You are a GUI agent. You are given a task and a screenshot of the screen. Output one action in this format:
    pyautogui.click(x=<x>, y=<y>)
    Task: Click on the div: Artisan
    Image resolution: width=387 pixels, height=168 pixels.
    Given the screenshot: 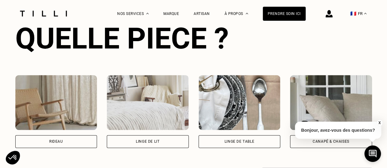 What is the action you would take?
    pyautogui.click(x=201, y=14)
    